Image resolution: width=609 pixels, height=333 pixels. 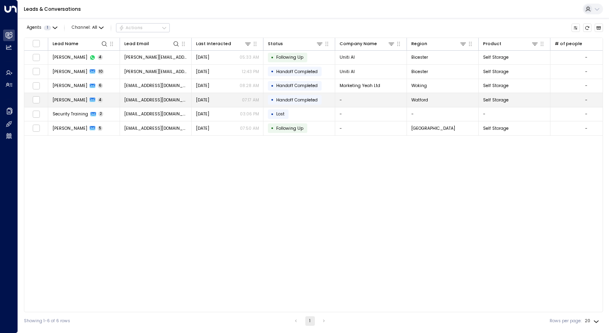 What do you see at coordinates (88, 28) in the screenshot?
I see `span: Channel:` at bounding box center [88, 28].